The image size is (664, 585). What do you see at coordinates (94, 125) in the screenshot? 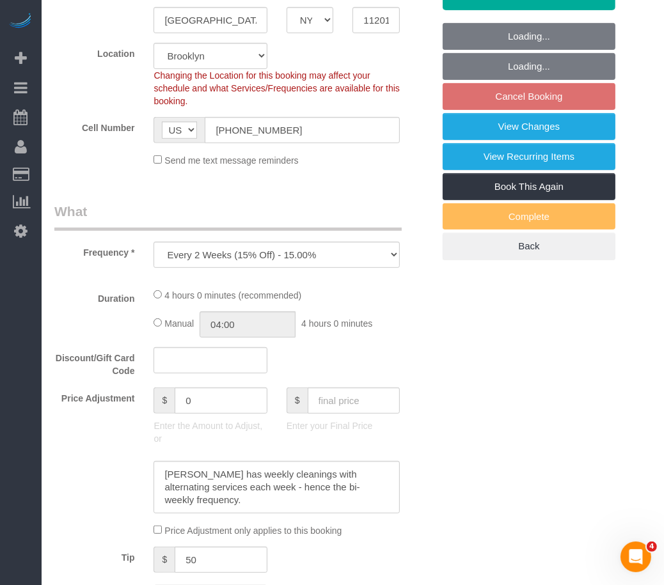
I see `label: Cell Number` at bounding box center [94, 125].